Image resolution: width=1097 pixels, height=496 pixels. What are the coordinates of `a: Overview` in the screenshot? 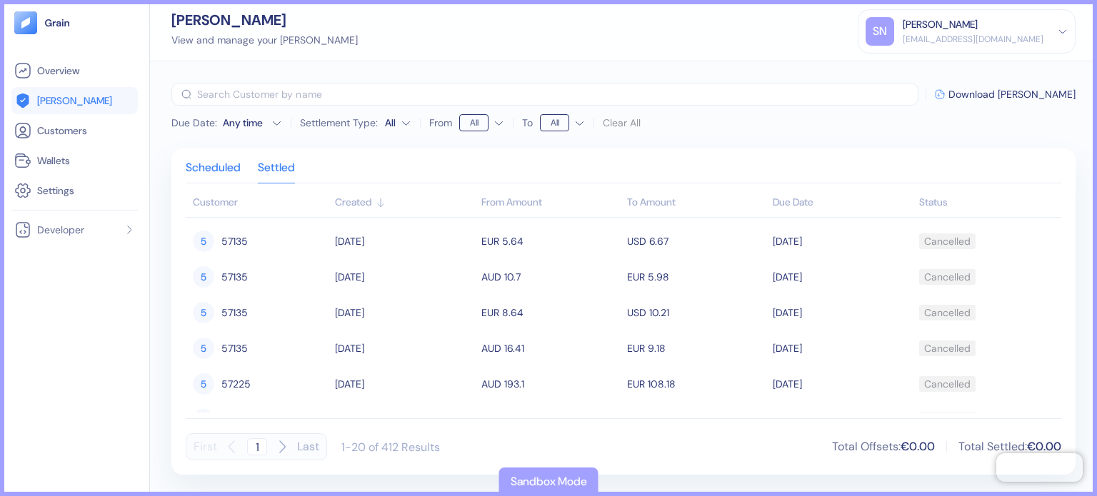 It's located at (74, 71).